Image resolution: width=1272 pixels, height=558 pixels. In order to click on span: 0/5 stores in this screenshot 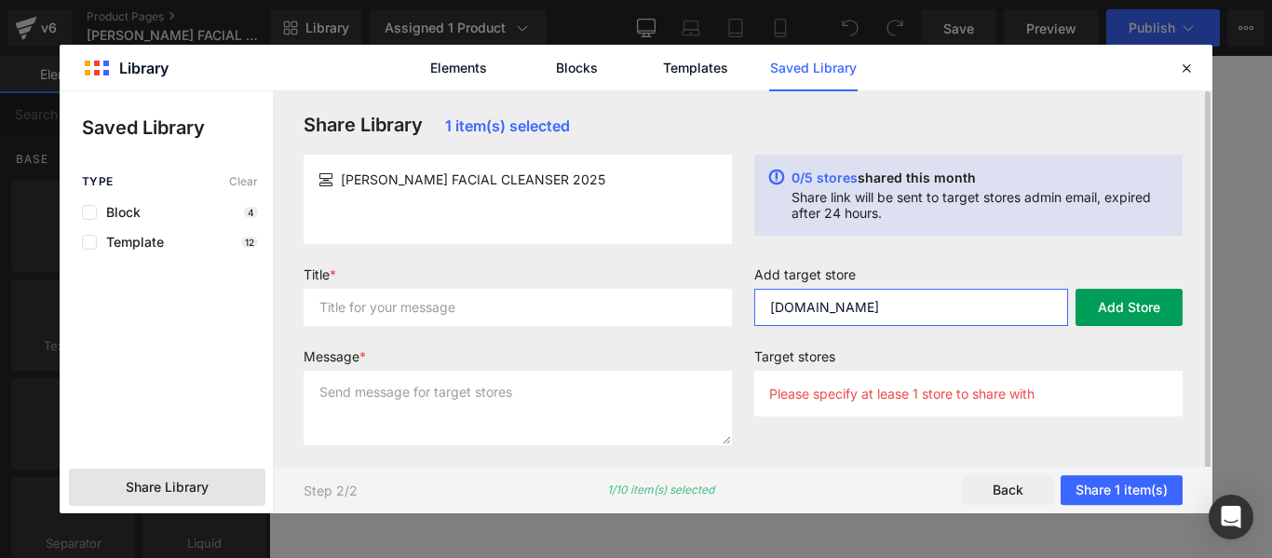, I will do `click(824, 177)`.